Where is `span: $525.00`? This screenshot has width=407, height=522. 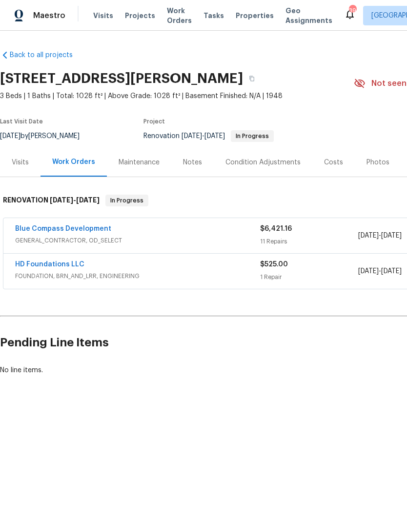
span: $525.00 is located at coordinates (274, 264).